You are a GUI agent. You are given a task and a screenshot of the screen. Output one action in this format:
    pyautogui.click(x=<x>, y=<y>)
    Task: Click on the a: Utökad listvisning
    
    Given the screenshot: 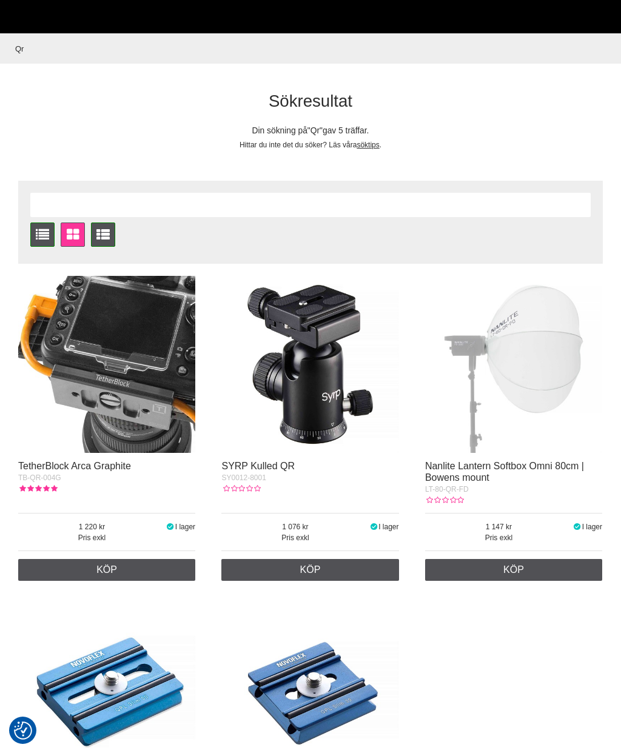 What is the action you would take?
    pyautogui.click(x=103, y=235)
    